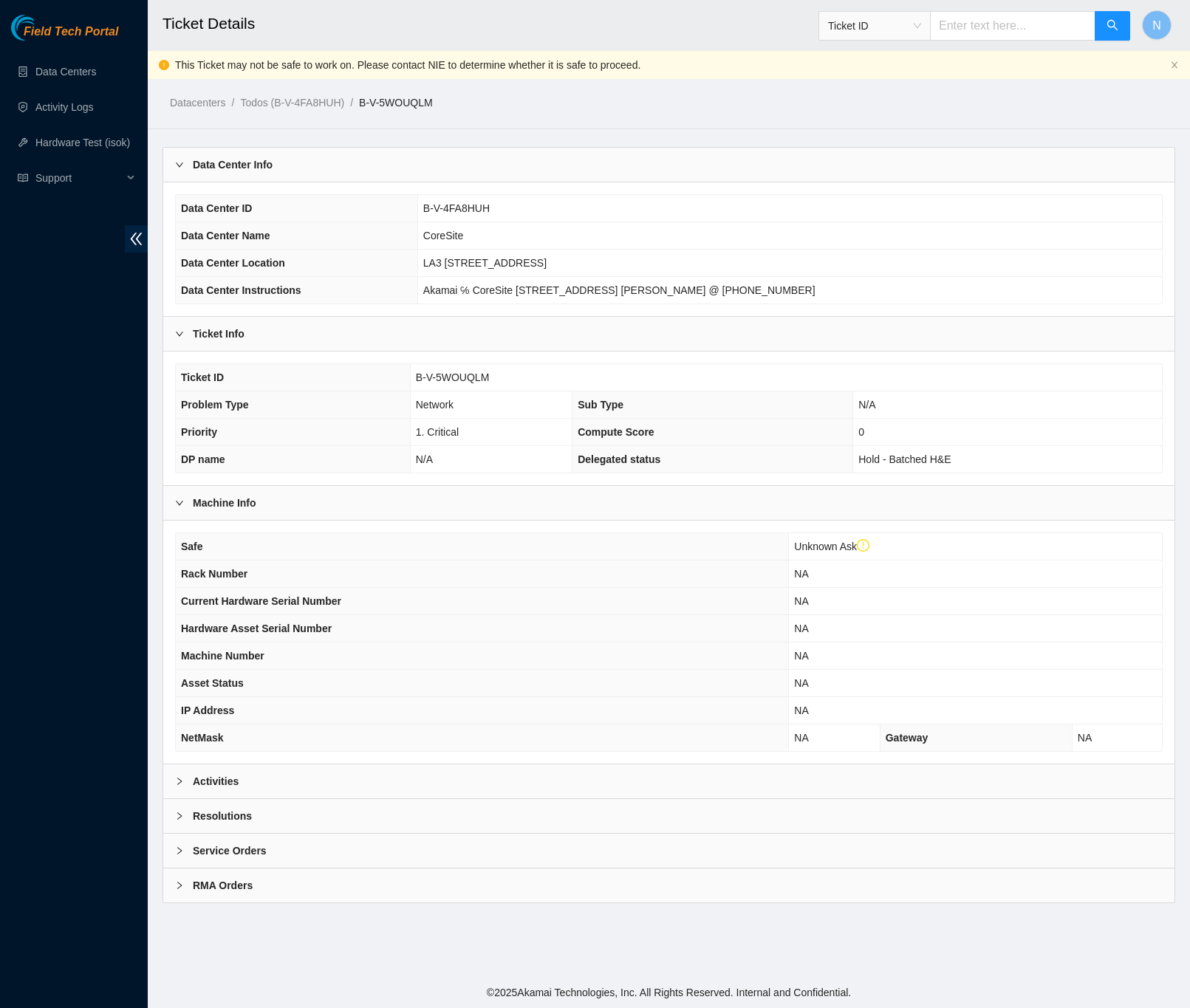 Image resolution: width=1190 pixels, height=1008 pixels. I want to click on a: Activity Logs, so click(64, 107).